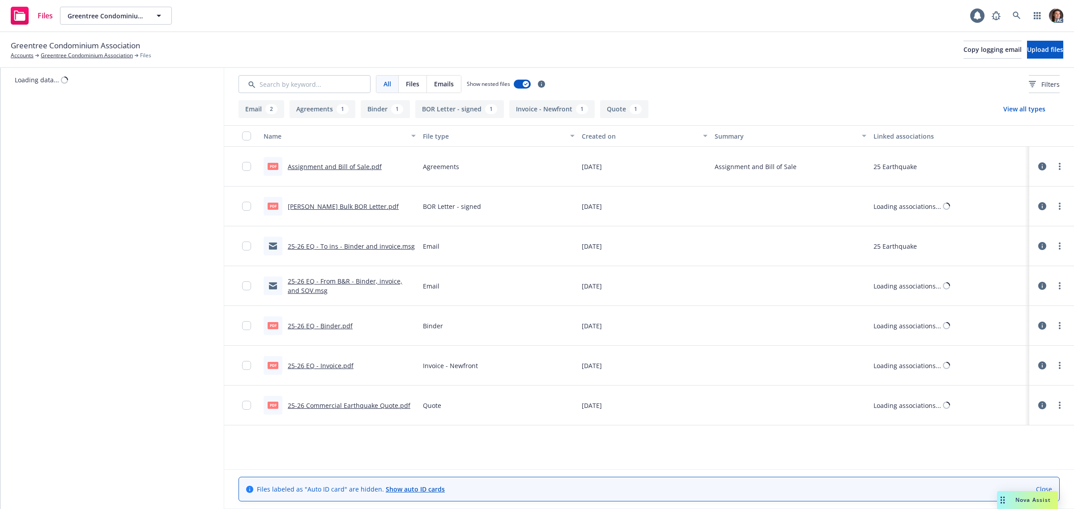  I want to click on span: BOR Letter - signed, so click(452, 206).